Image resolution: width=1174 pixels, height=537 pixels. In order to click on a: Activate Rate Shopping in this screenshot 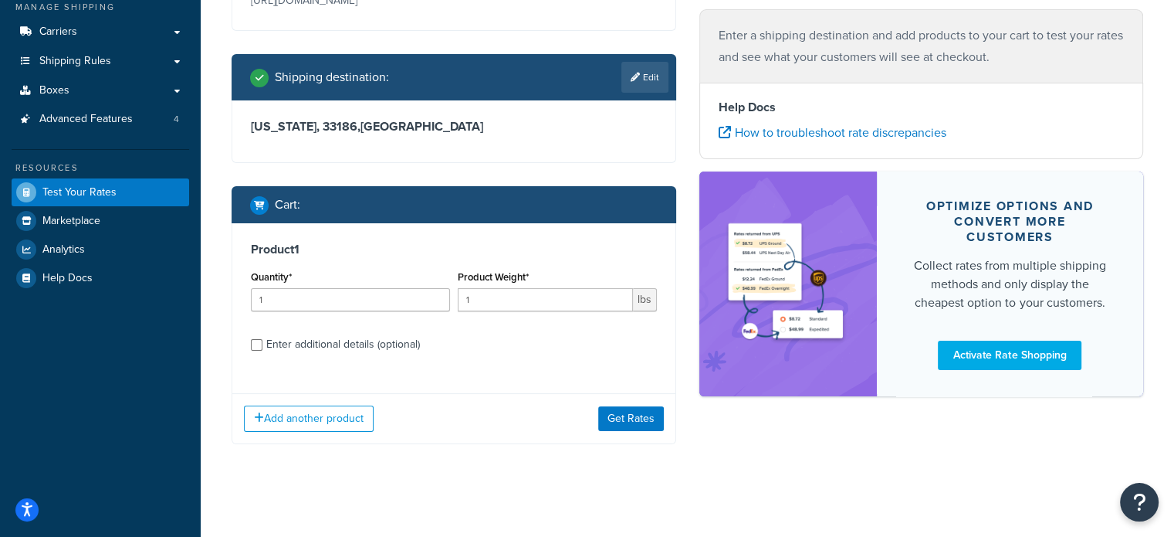, I will do `click(1010, 354)`.